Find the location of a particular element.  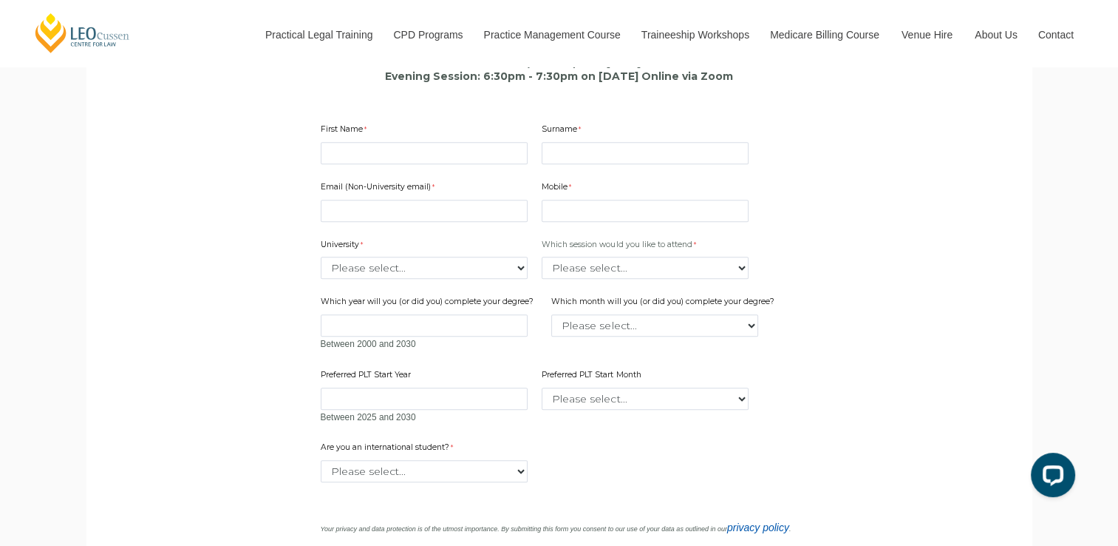

select: Which month will you (or did you) complete your degree? is located at coordinates (655, 325).